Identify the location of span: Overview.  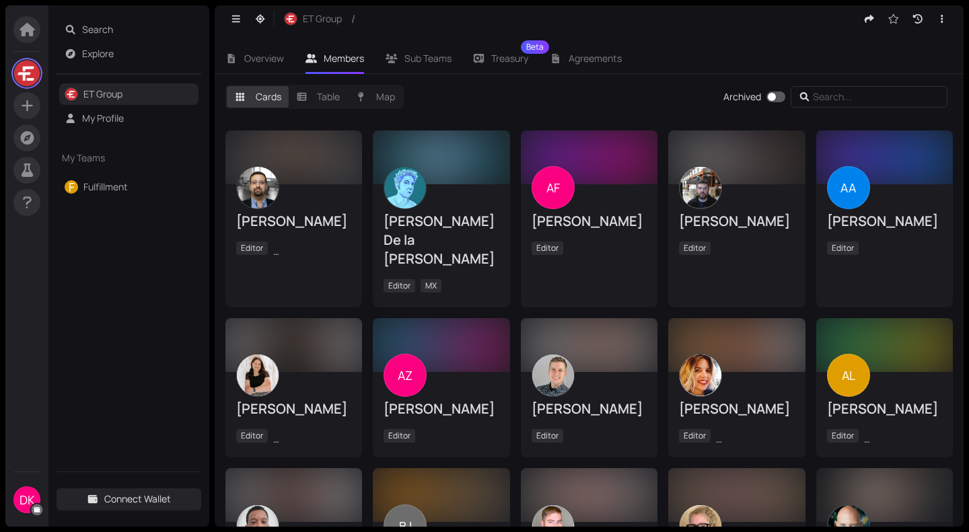
(264, 58).